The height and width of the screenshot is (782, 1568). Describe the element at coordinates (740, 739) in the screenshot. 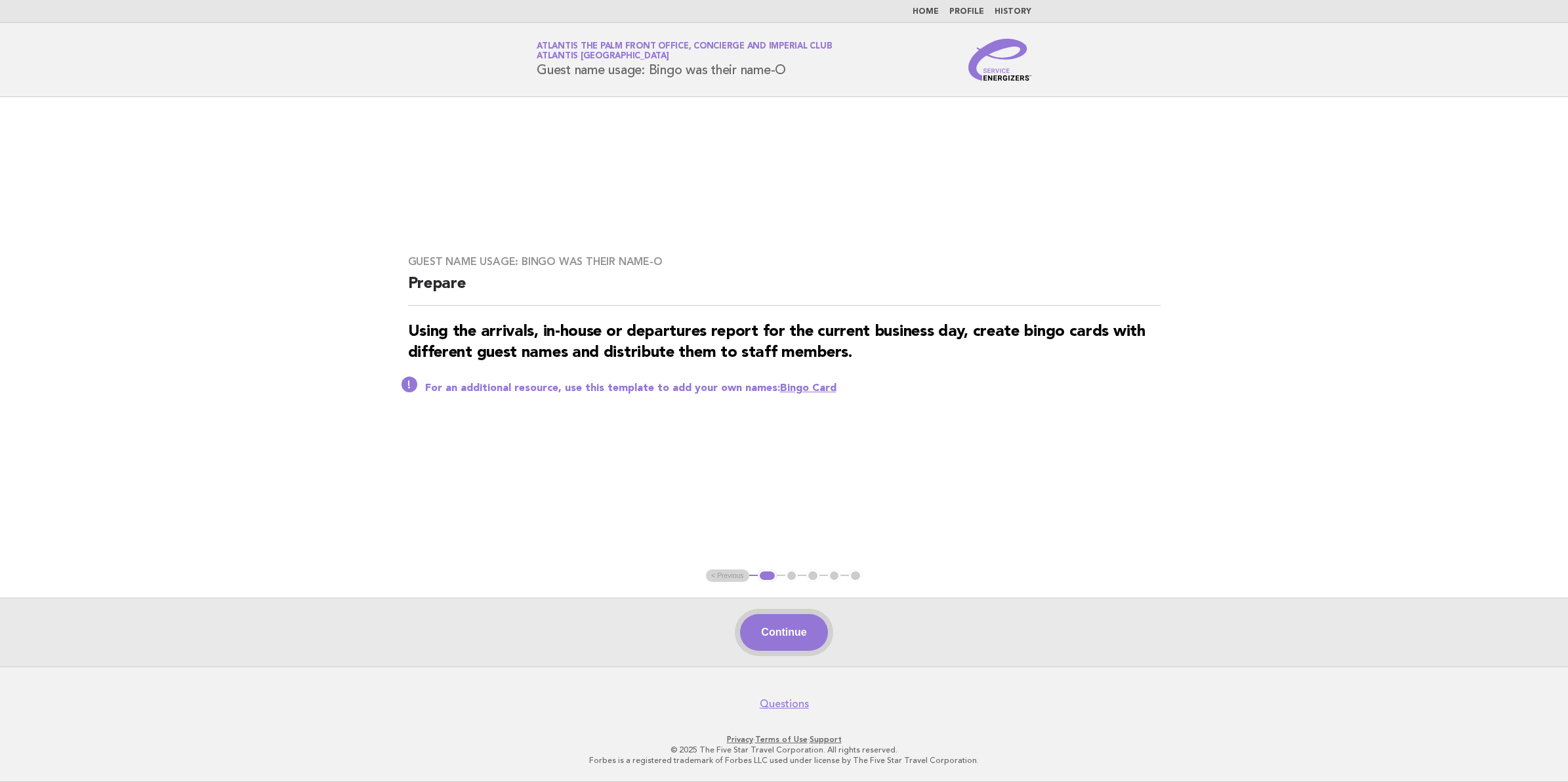

I see `a: Privacy` at that location.